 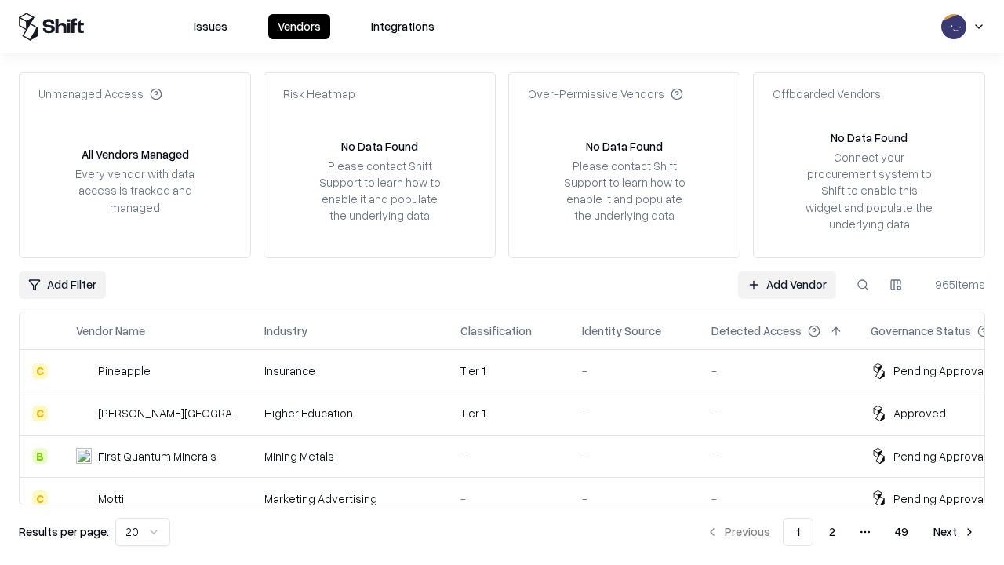 What do you see at coordinates (286, 330) in the screenshot?
I see `div: Industry` at bounding box center [286, 330].